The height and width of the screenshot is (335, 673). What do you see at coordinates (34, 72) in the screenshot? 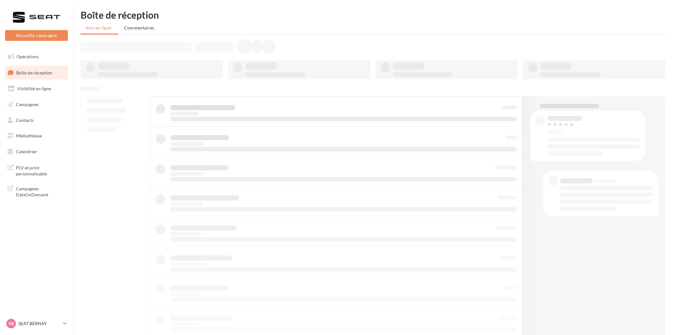
I see `span: Boîte de réception` at bounding box center [34, 72].